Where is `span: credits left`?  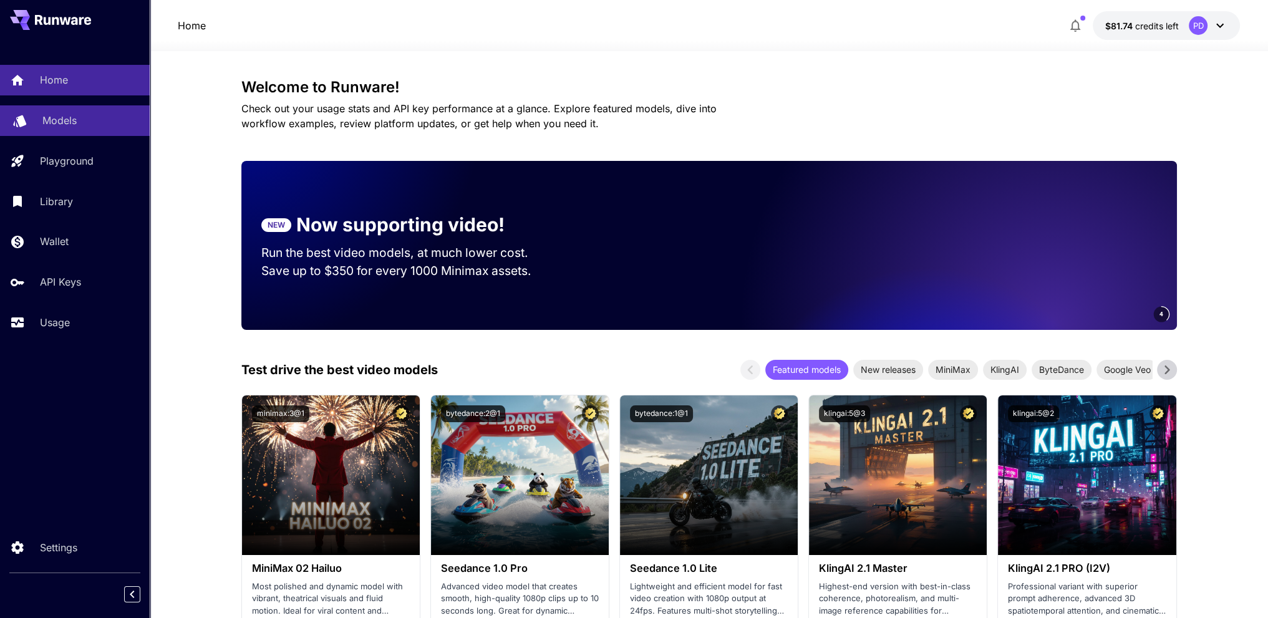
span: credits left is located at coordinates (1157, 26).